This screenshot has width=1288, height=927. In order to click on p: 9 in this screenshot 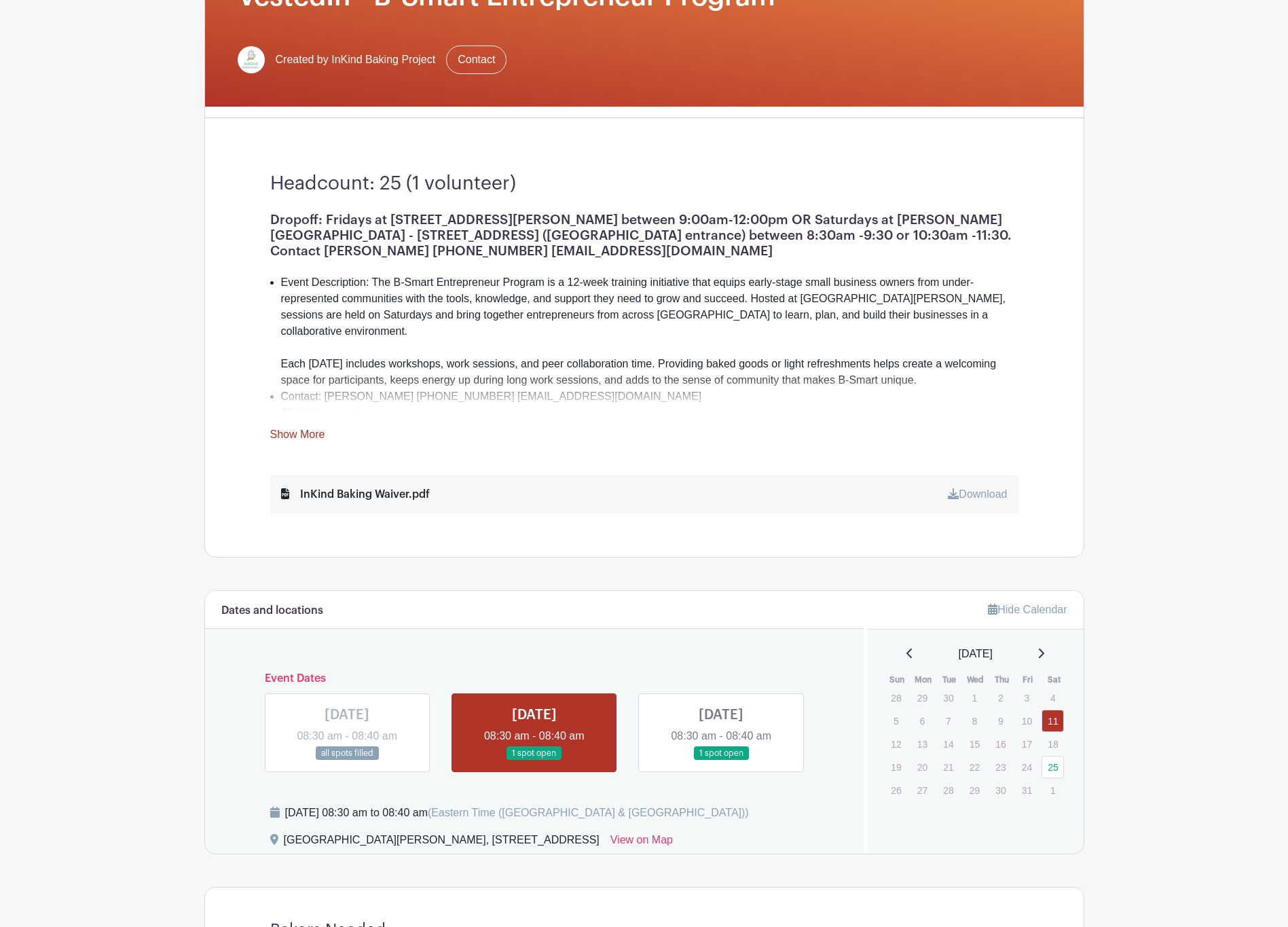, I will do `click(1000, 721)`.